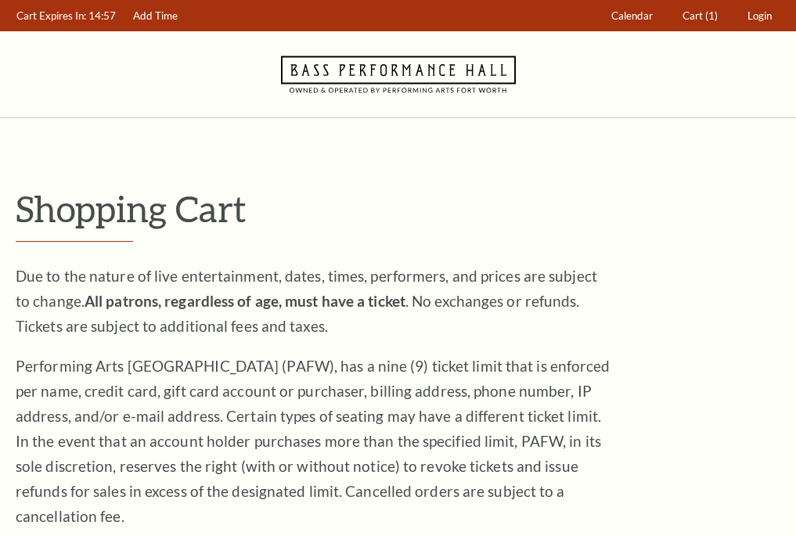 This screenshot has width=796, height=536. Describe the element at coordinates (306, 300) in the screenshot. I see `span: Due to the nature of live entertainment, dates, times, performers, and prices are subject to chan...` at that location.